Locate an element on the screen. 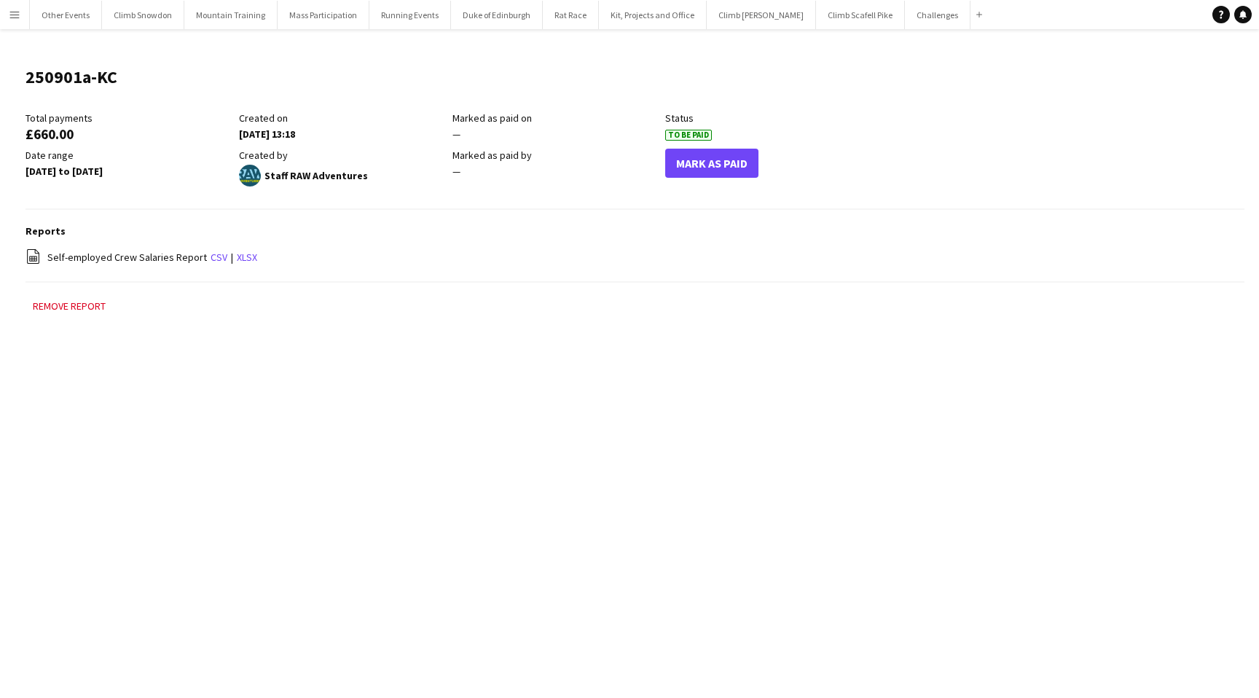  div: Marked as paid by is located at coordinates (555, 155).